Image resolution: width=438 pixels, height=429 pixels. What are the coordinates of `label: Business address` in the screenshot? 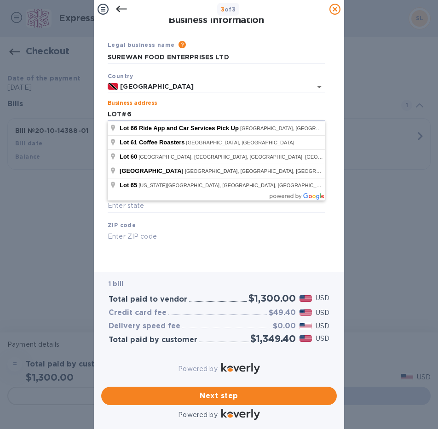 It's located at (132, 104).